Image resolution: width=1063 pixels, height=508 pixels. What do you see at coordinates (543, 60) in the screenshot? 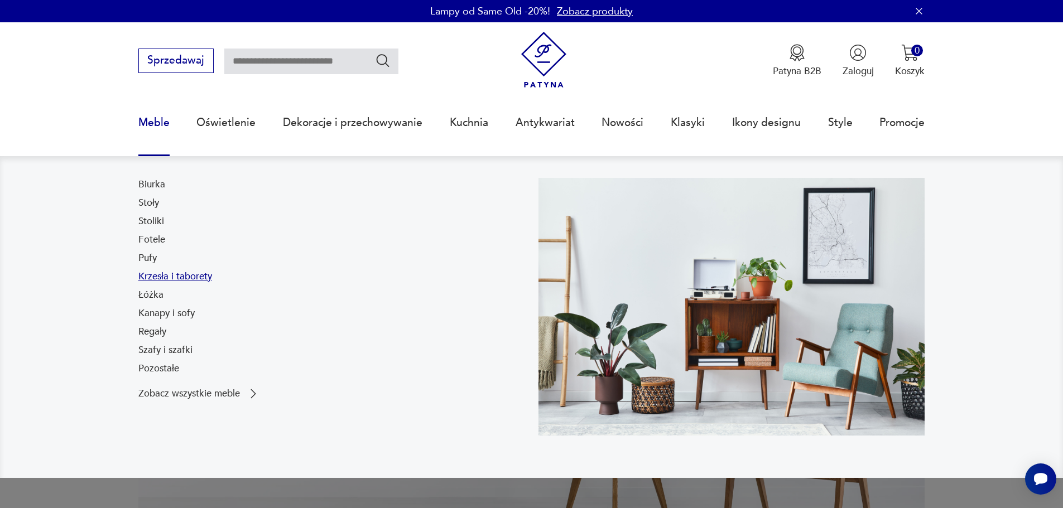
I see `img: Patyna - sklep z meblami i dekoracjami vintage` at bounding box center [543, 60].